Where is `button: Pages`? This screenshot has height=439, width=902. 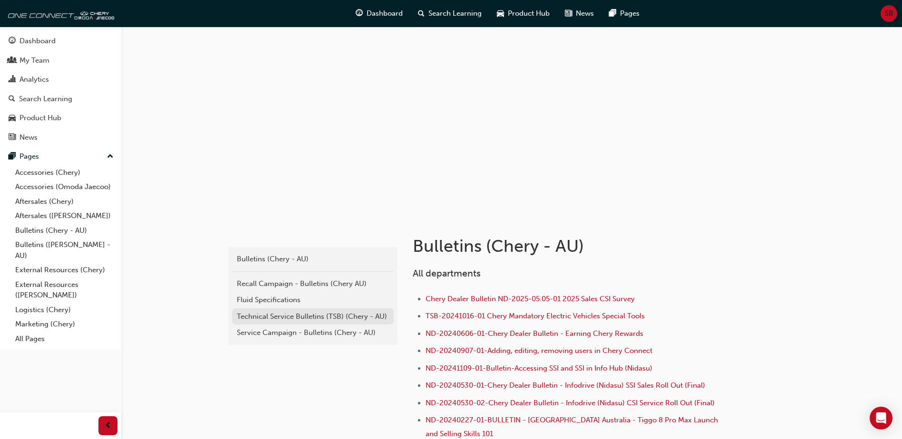 button: Pages is located at coordinates (60, 156).